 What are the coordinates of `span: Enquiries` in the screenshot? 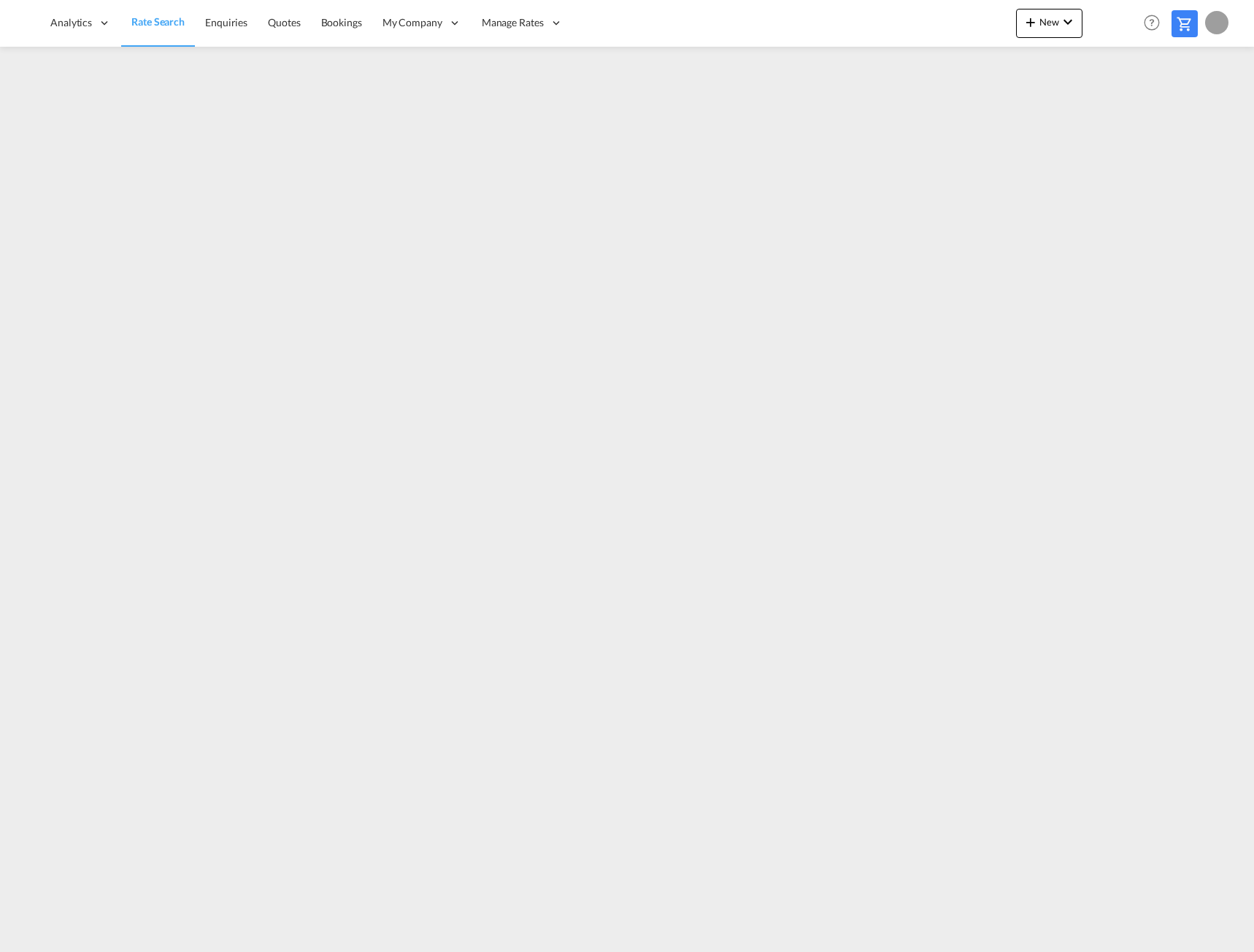 It's located at (226, 22).